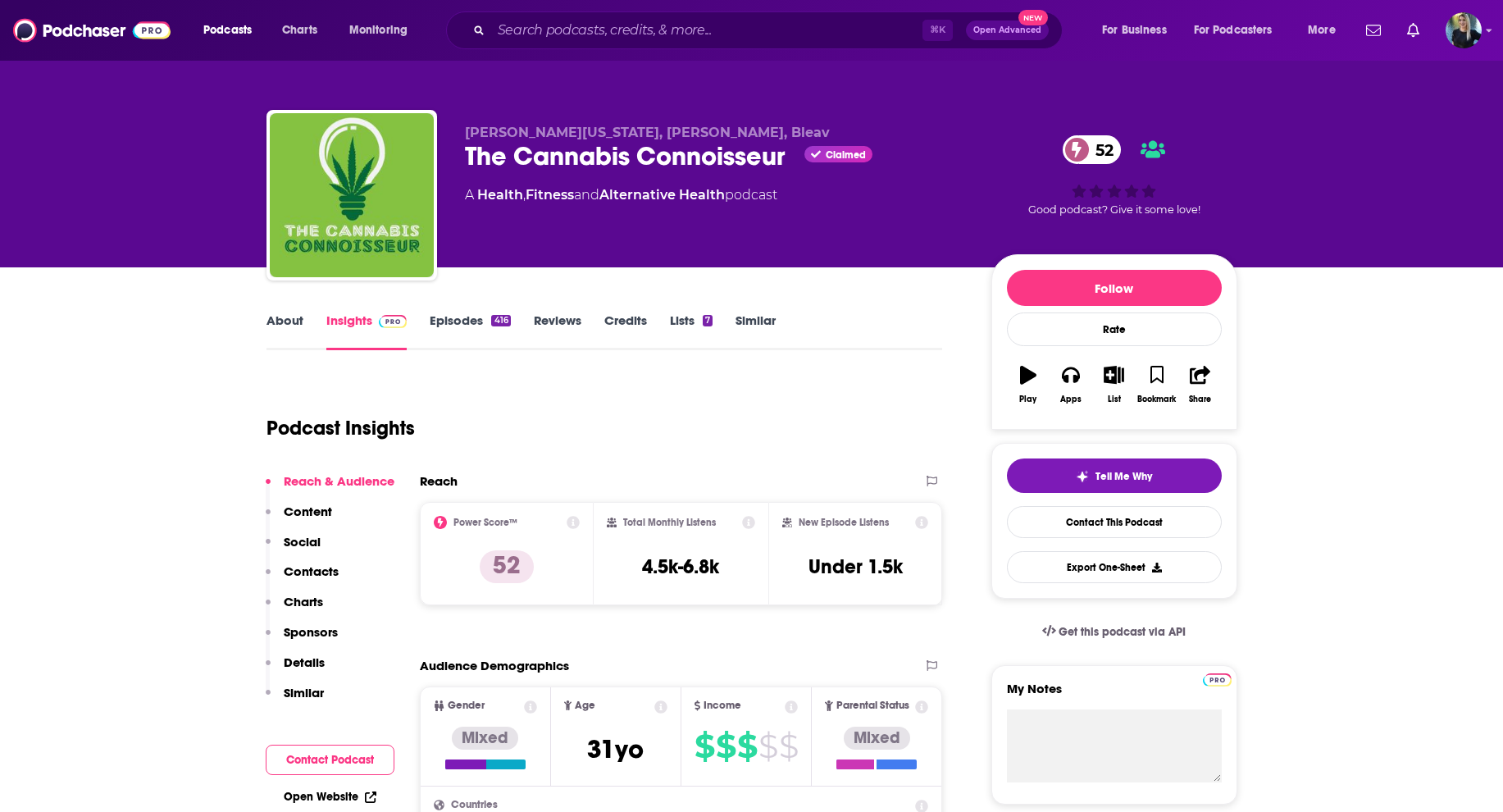 The height and width of the screenshot is (812, 1503). What do you see at coordinates (1033, 17) in the screenshot?
I see `span: New` at bounding box center [1033, 17].